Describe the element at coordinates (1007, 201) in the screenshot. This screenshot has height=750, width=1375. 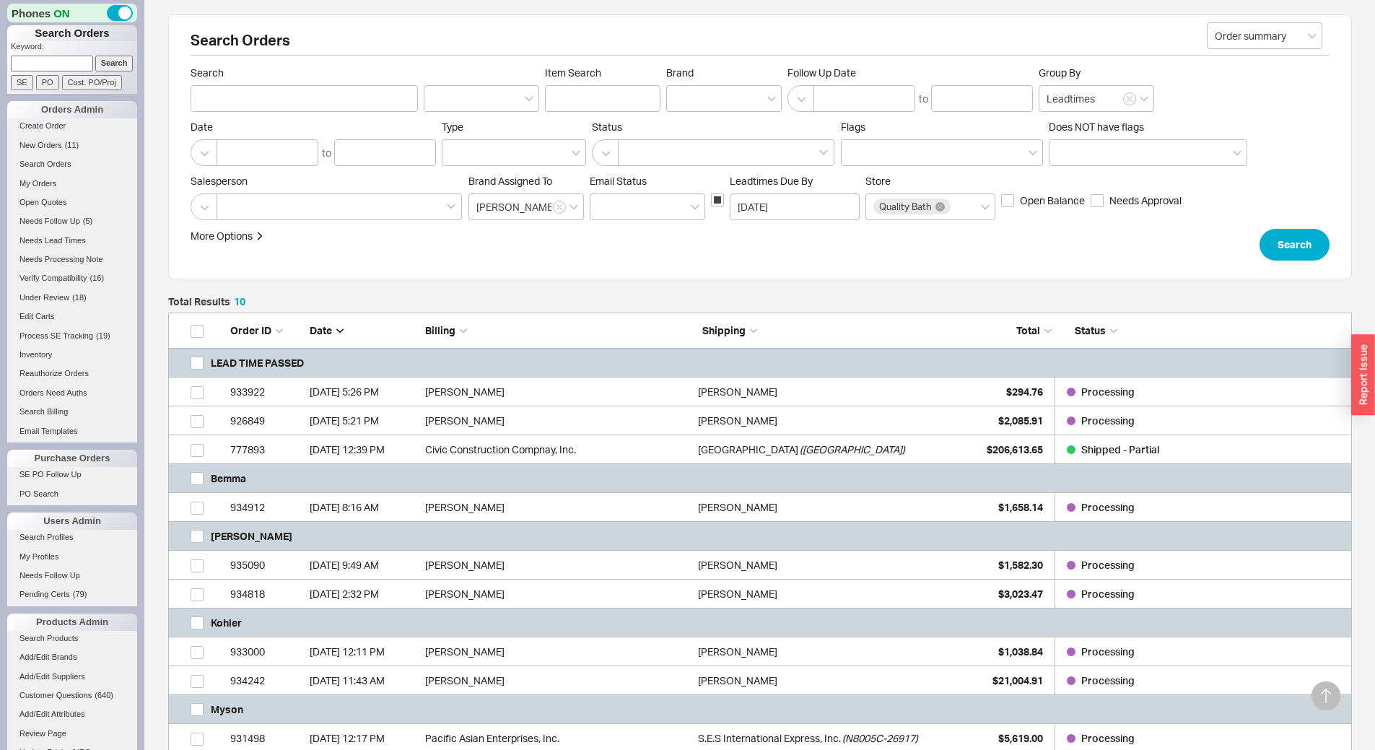
I see `input: Open Balance` at that location.